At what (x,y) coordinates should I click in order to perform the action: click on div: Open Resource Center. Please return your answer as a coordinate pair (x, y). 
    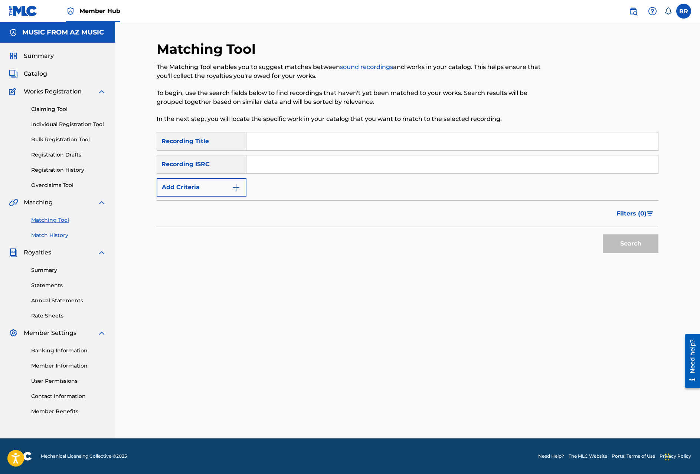
    Looking at the image, I should click on (13, 30).